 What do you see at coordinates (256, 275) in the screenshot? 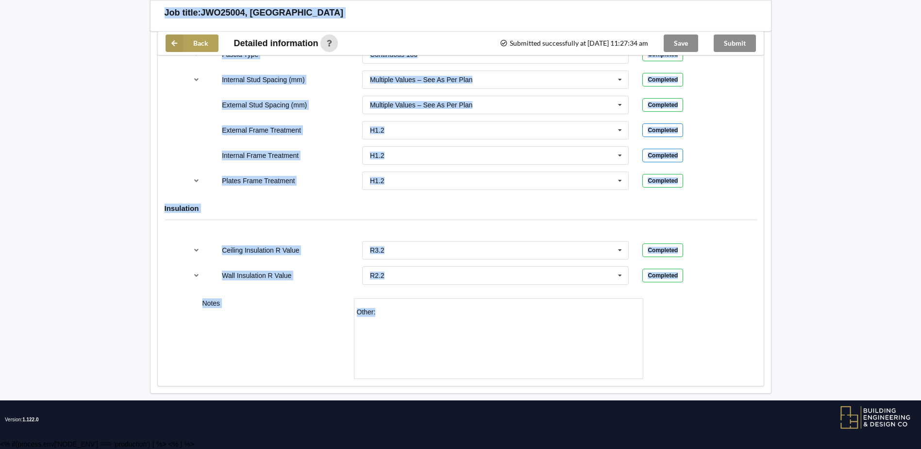
I see `label: Wall Insulation R Value` at bounding box center [256, 275].